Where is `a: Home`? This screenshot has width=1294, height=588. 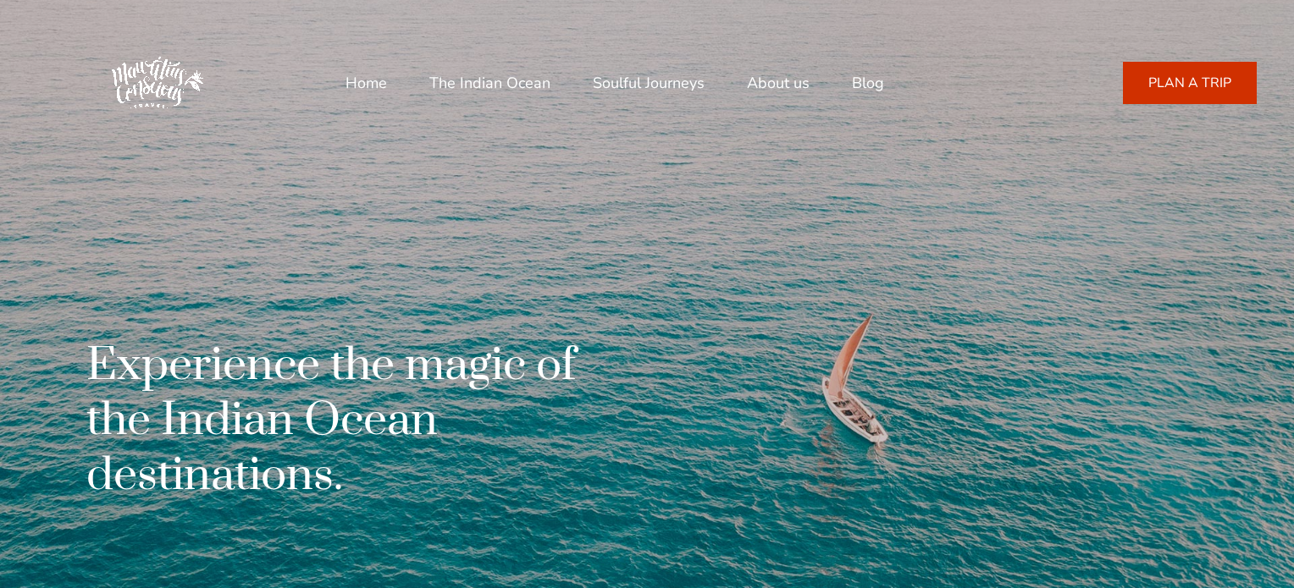 a: Home is located at coordinates (366, 83).